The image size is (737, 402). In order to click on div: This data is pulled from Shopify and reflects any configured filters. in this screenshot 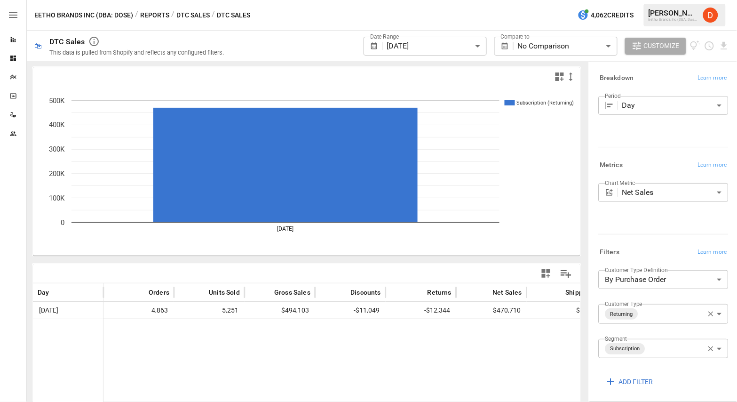, I will do `click(136, 52)`.